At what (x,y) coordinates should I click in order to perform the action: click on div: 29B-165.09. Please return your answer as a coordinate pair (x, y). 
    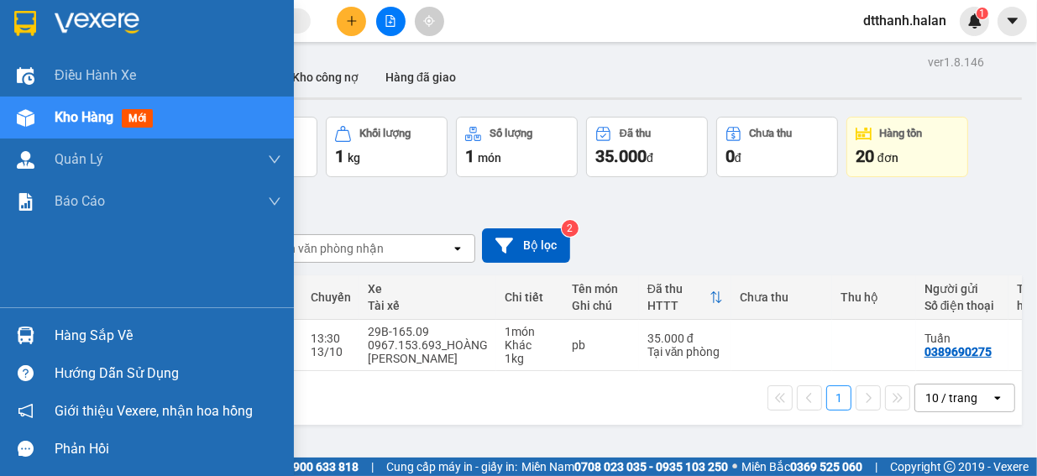
    Looking at the image, I should click on (427, 332).